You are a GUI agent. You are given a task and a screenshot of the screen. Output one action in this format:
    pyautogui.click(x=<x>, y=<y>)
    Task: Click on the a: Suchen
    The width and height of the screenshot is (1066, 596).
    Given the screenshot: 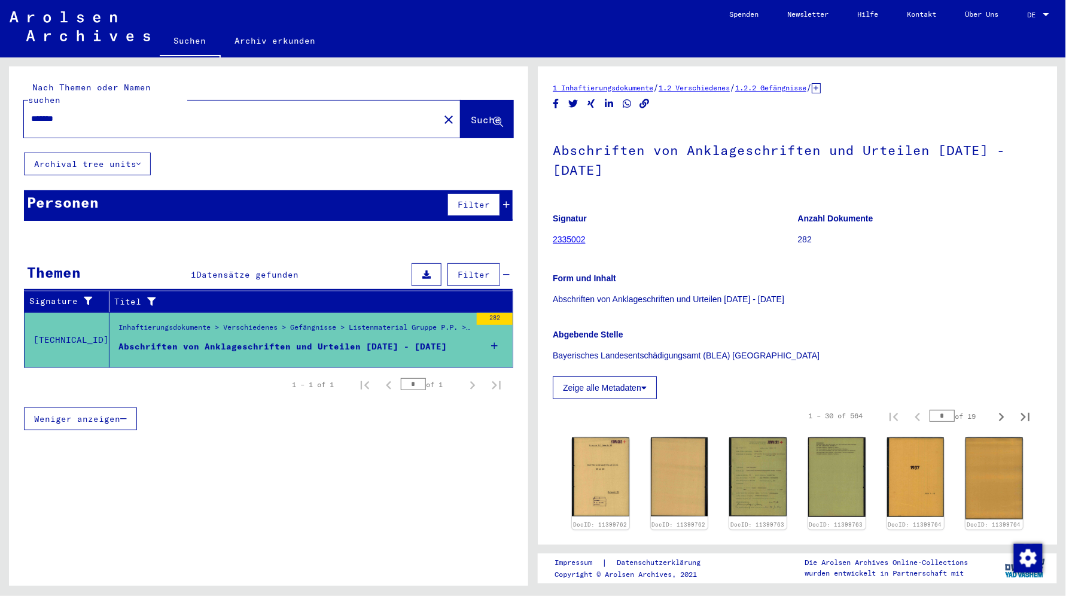 What is the action you would take?
    pyautogui.click(x=190, y=42)
    